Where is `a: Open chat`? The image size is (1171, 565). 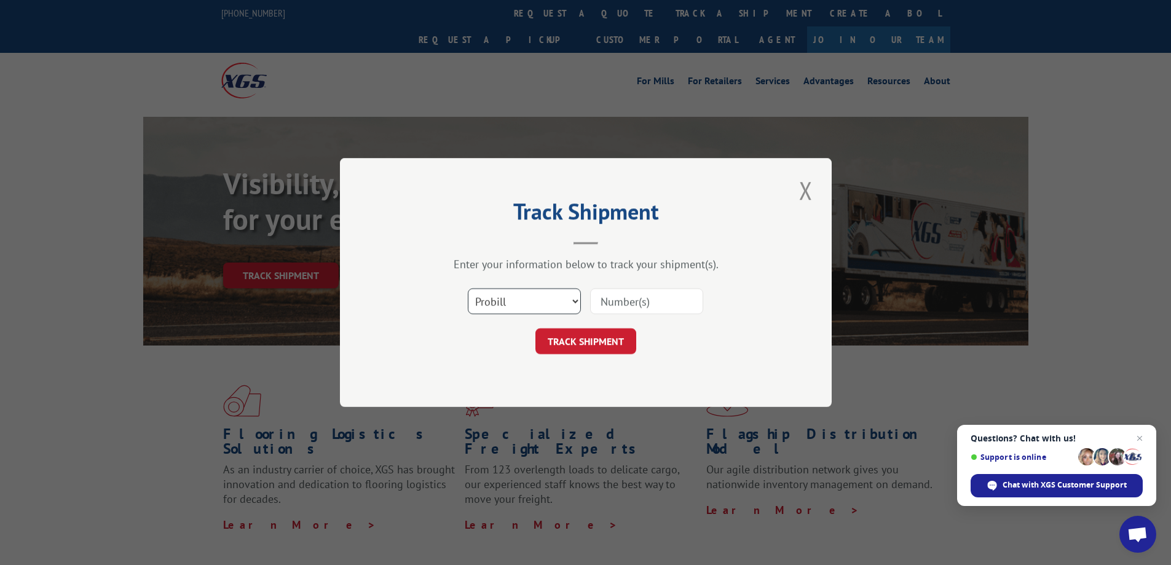
a: Open chat is located at coordinates (1138, 534).